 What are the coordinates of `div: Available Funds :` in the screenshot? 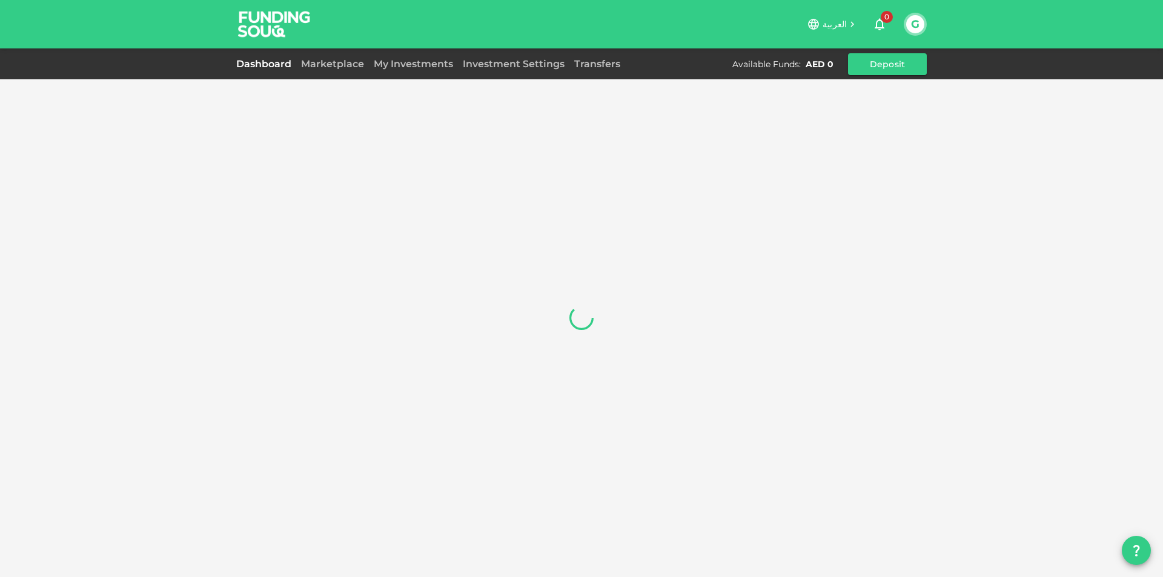 It's located at (766, 64).